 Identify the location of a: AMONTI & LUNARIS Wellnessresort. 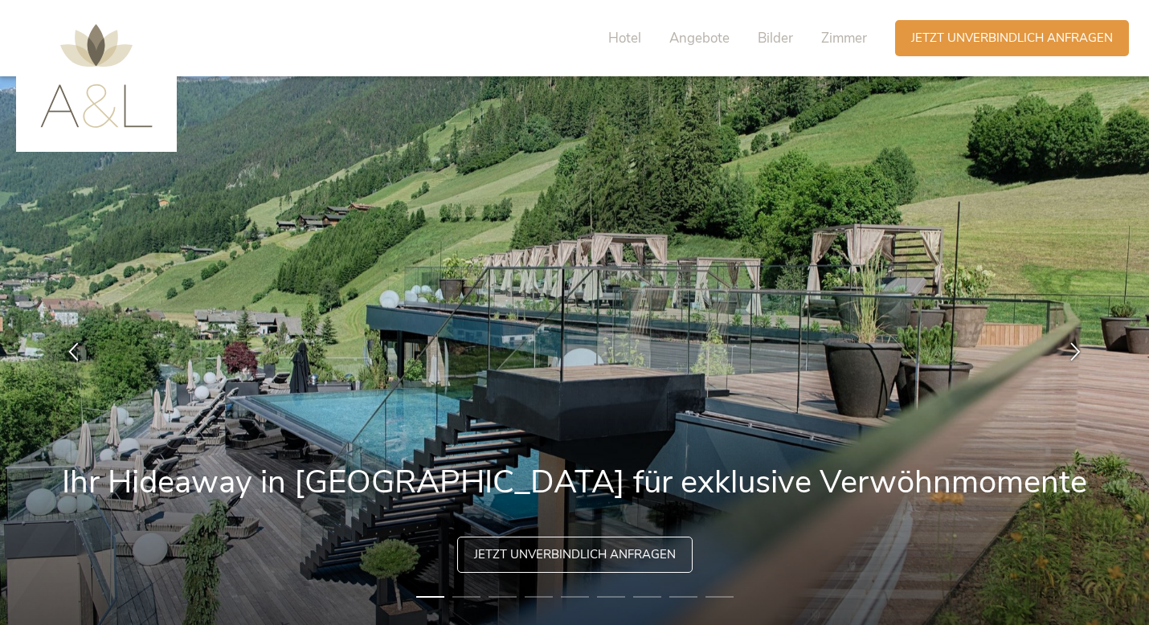
(96, 76).